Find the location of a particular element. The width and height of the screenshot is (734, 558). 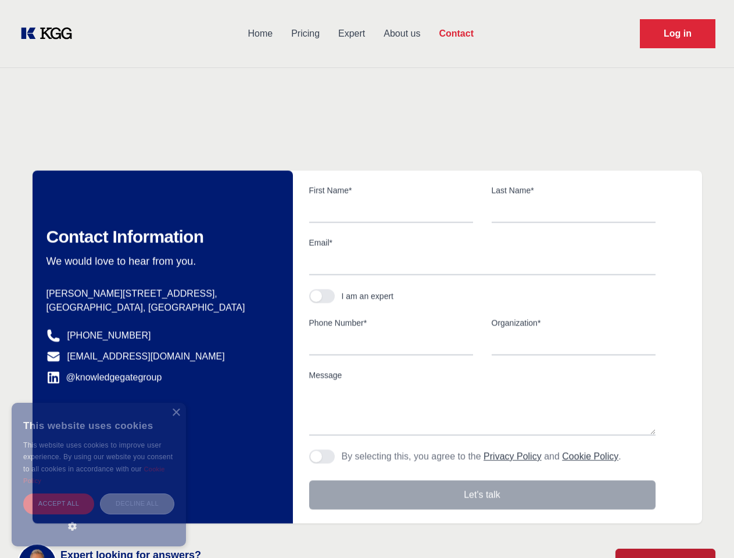

label: Phone Number* is located at coordinates (391, 323).